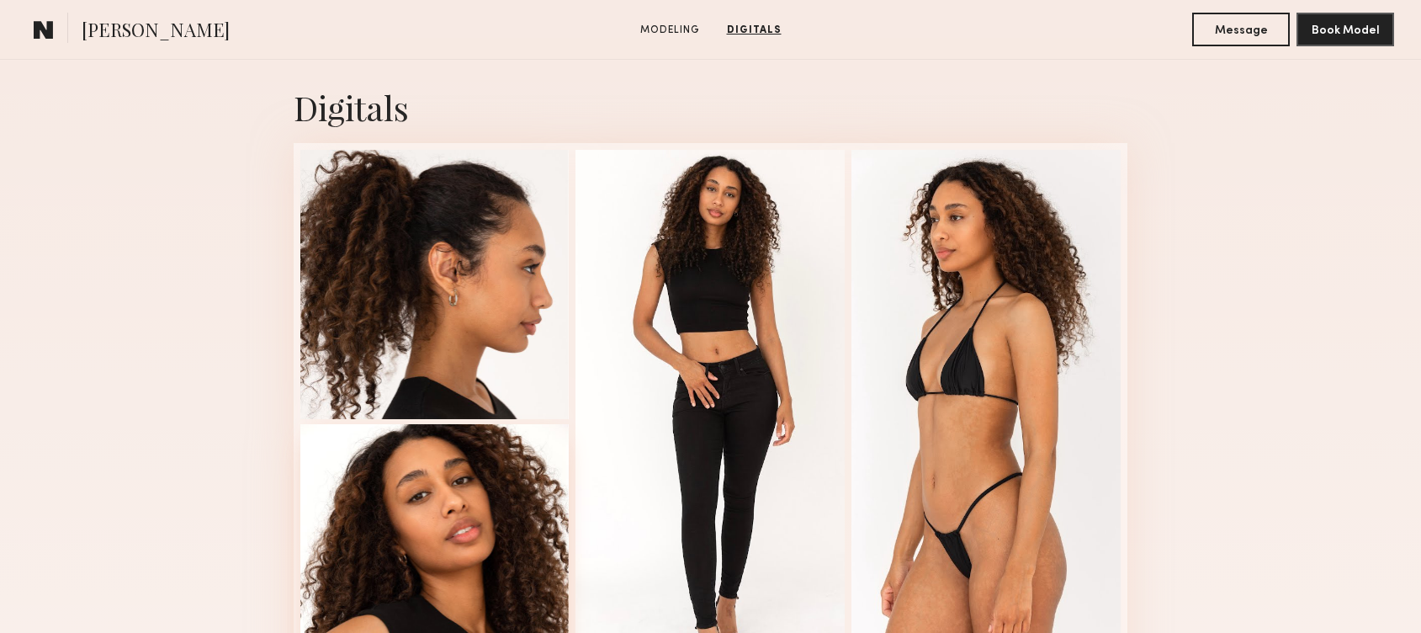 This screenshot has width=1421, height=633. What do you see at coordinates (1346, 29) in the screenshot?
I see `button: Book Model` at bounding box center [1346, 29].